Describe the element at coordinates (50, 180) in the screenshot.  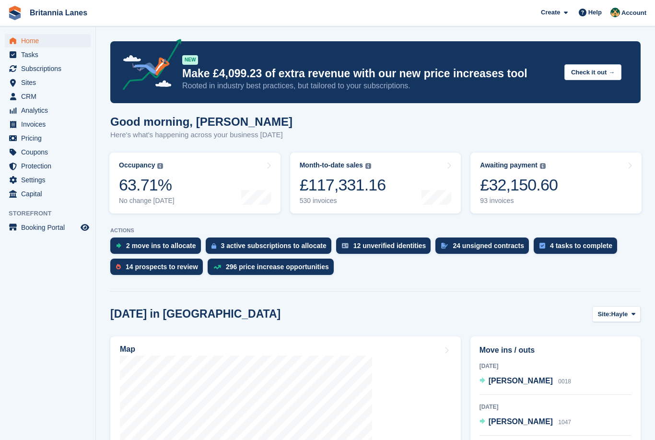
I see `span: Settings` at that location.